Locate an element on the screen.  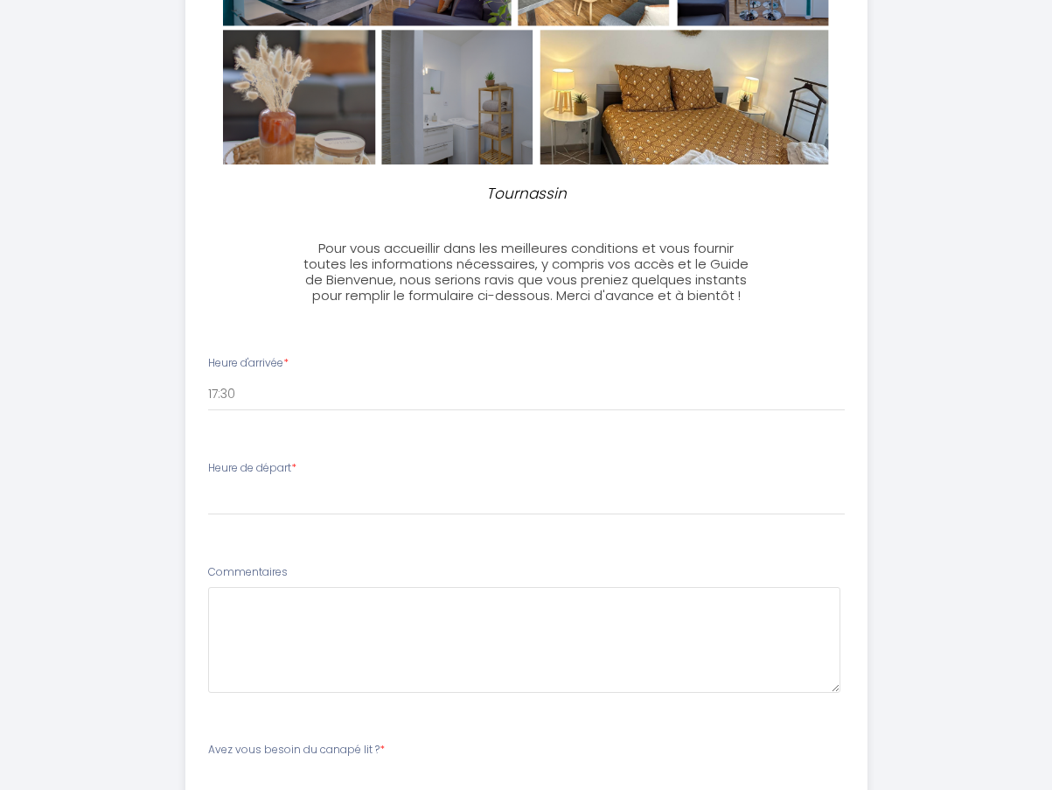
label: Heure d'arrivée is located at coordinates (248, 363).